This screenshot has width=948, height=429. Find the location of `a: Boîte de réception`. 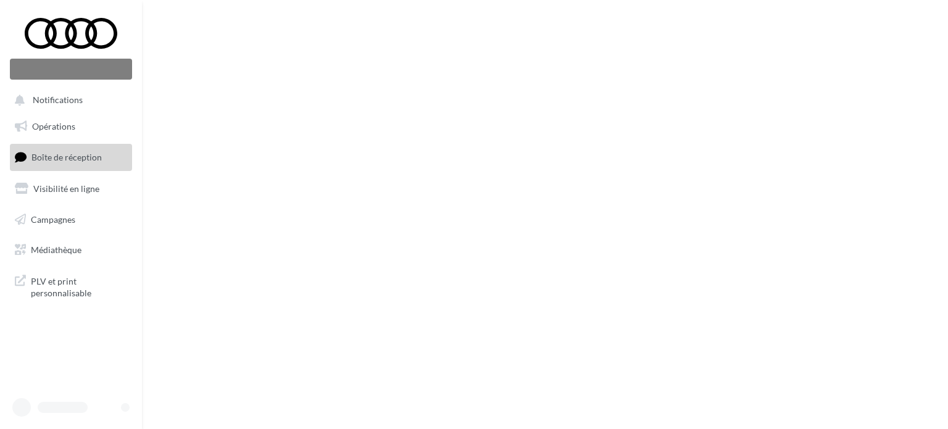

a: Boîte de réception is located at coordinates (71, 157).